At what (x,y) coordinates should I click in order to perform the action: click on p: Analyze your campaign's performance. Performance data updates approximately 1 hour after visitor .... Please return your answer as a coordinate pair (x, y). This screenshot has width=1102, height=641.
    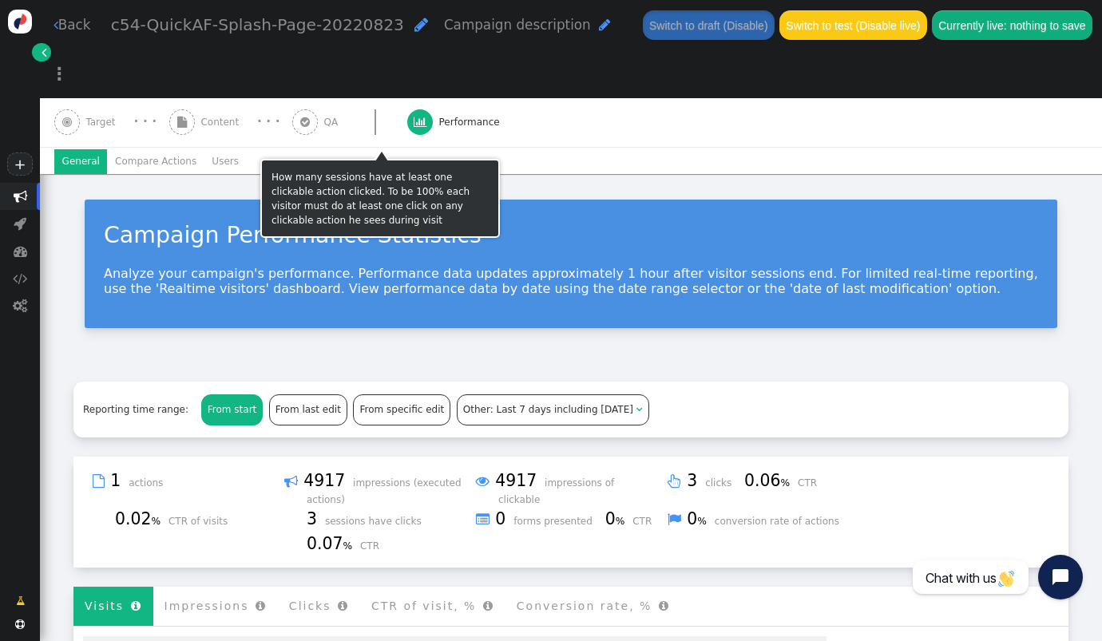
    Looking at the image, I should click on (571, 281).